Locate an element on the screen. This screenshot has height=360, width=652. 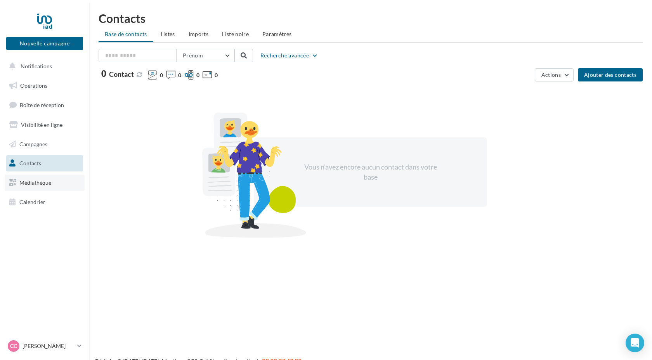
span: Boîte de réception is located at coordinates (42, 105).